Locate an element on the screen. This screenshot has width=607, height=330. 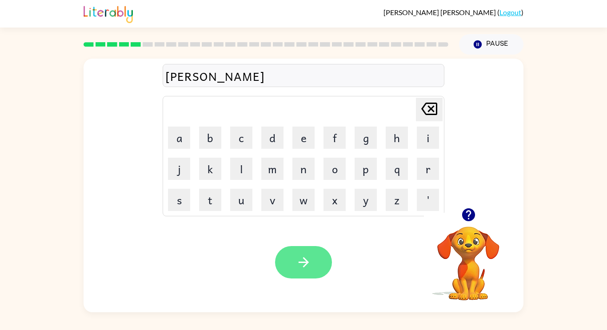
button: g is located at coordinates (366, 138).